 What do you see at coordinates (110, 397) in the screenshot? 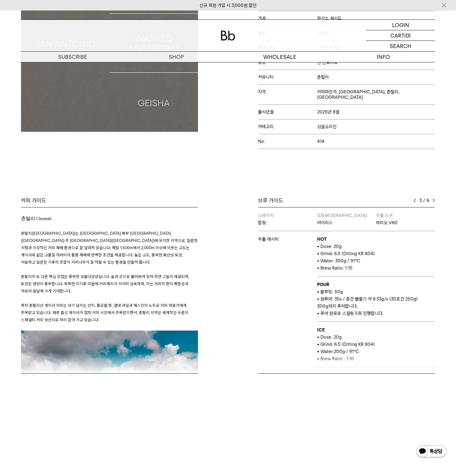
I see `img: 78805a221a988e79ef3f42d7c5bfd418_113319.png` at bounding box center [110, 397].